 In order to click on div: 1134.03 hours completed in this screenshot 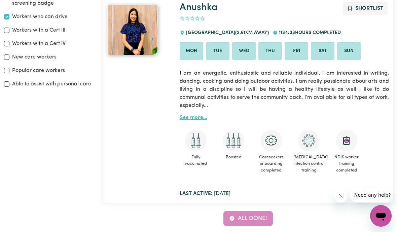, I will do `click(309, 33)`.